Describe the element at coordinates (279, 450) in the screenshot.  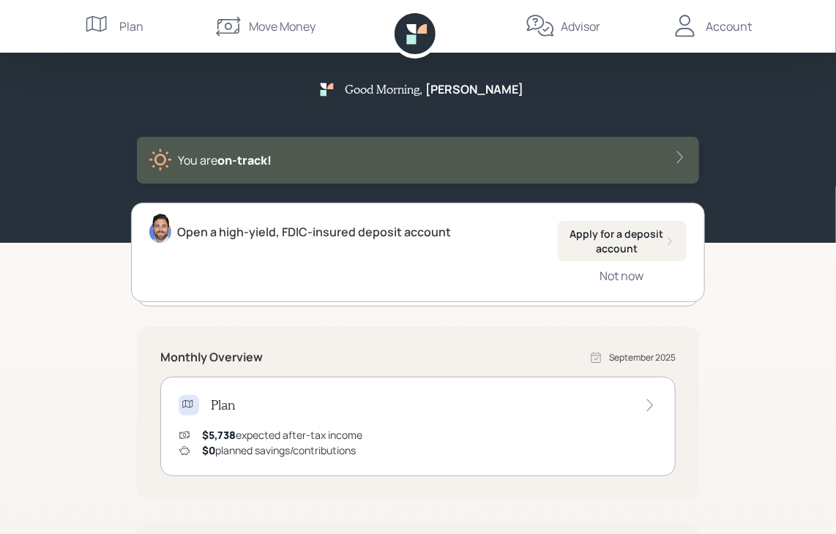
I see `div: planned savings/contributions` at that location.